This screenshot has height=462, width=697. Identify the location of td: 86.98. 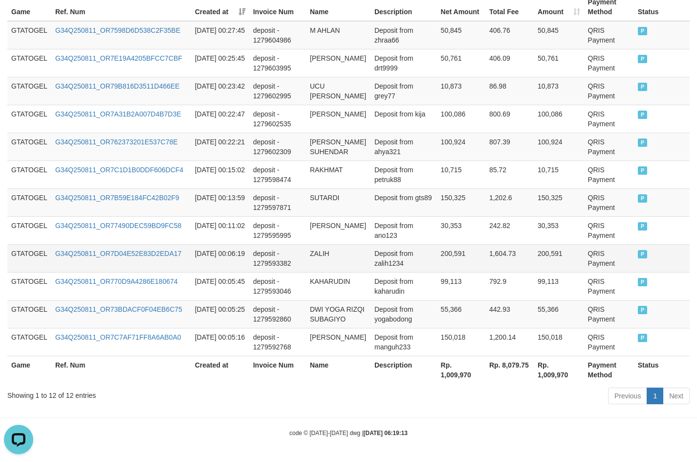
(509, 90).